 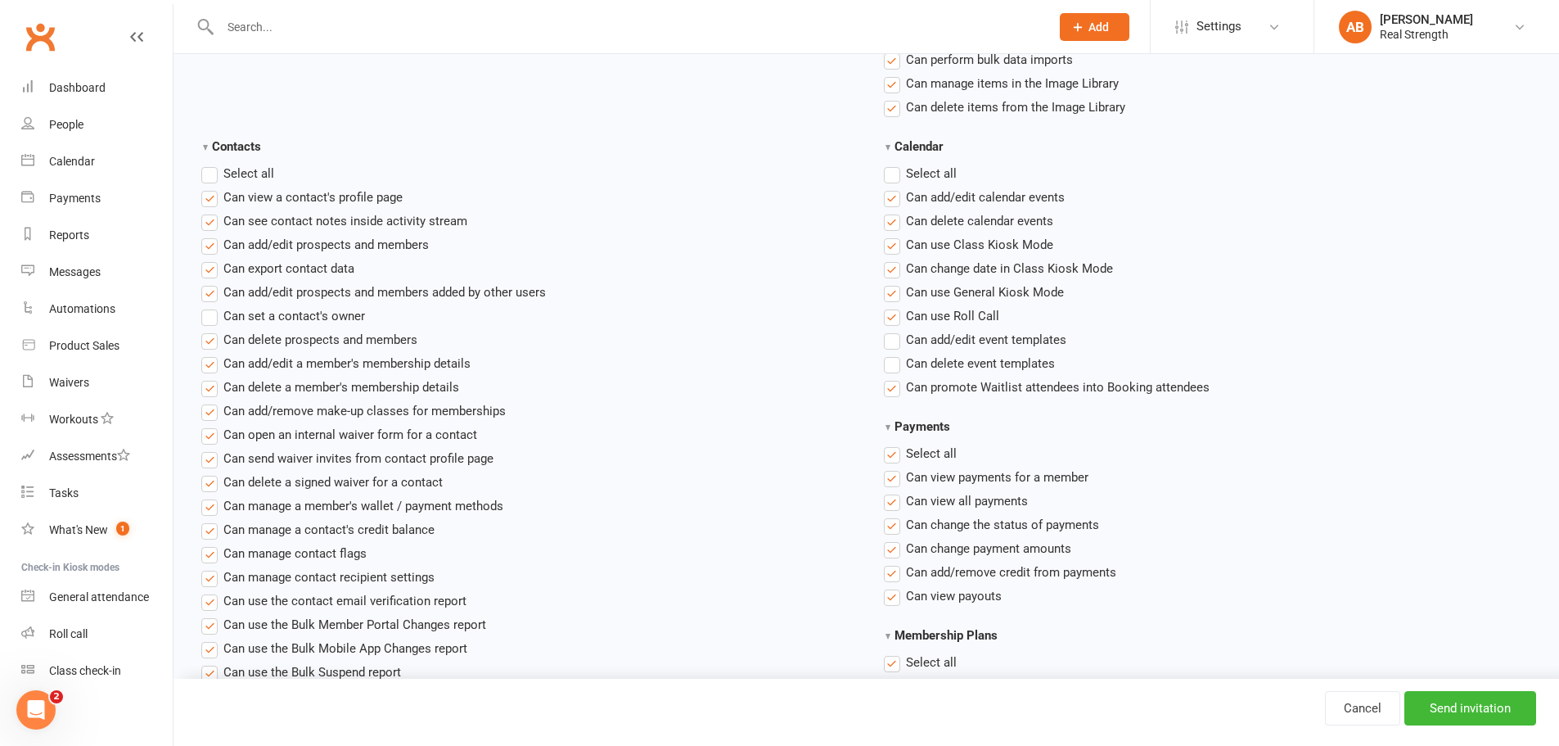 What do you see at coordinates (1016, 106) in the screenshot?
I see `span: Can delete items from the Image Library` at bounding box center [1016, 106].